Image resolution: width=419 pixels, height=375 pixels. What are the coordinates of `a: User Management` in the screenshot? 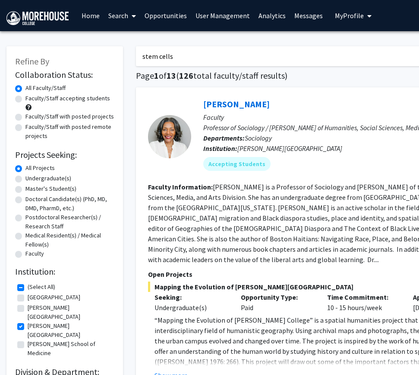 It's located at (223, 16).